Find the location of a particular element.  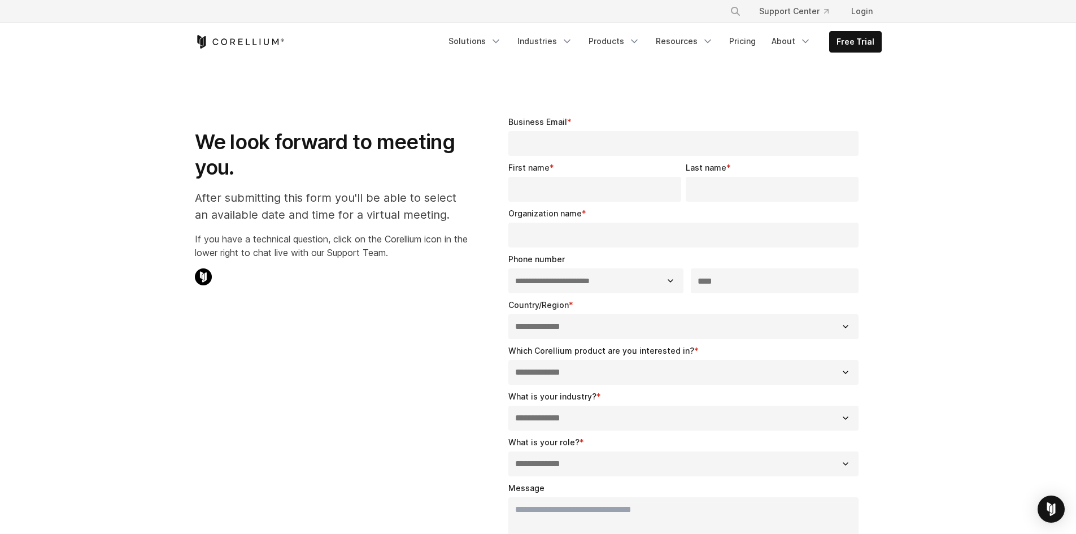

span: Country/Region is located at coordinates (538, 304).